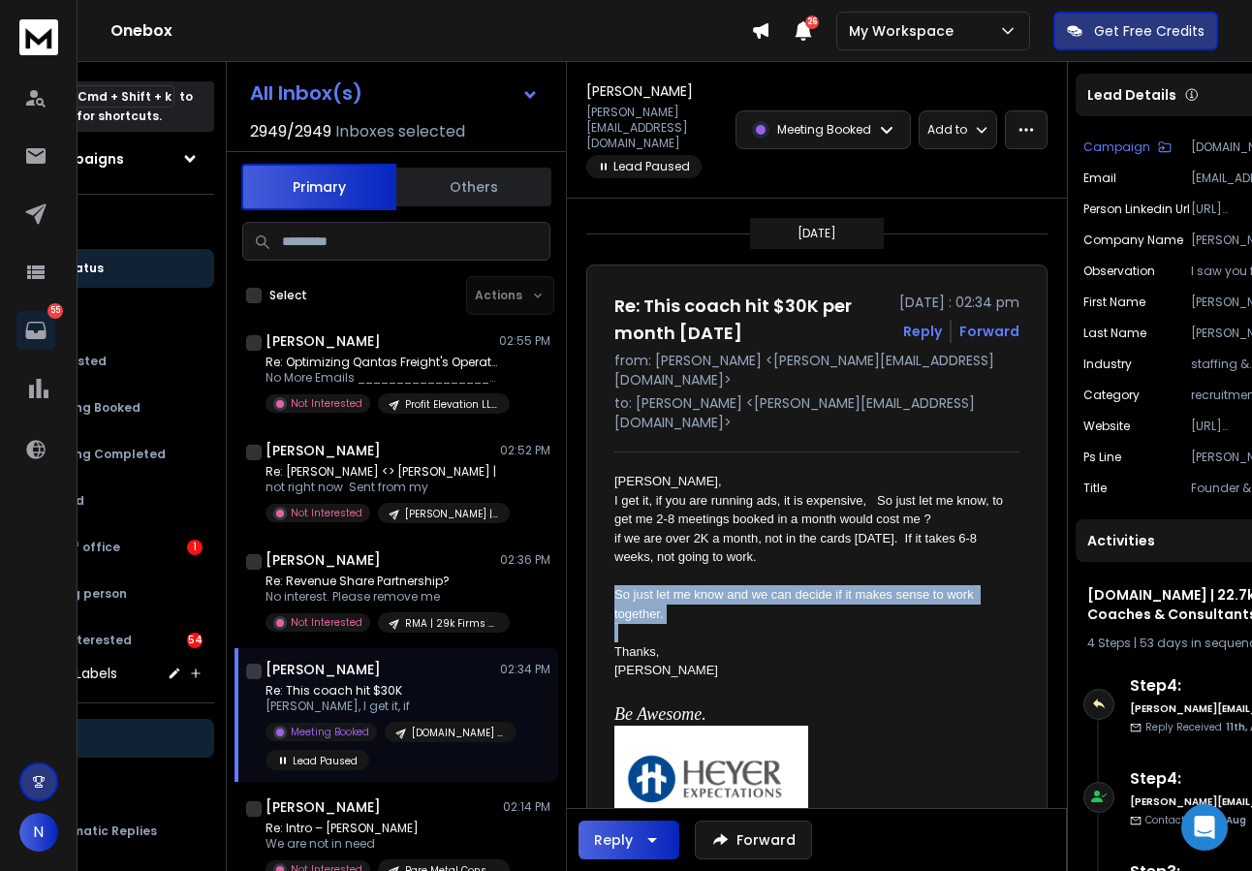 The width and height of the screenshot is (1252, 871). What do you see at coordinates (110, 159) in the screenshot?
I see `button: All Campaigns` at bounding box center [110, 159].